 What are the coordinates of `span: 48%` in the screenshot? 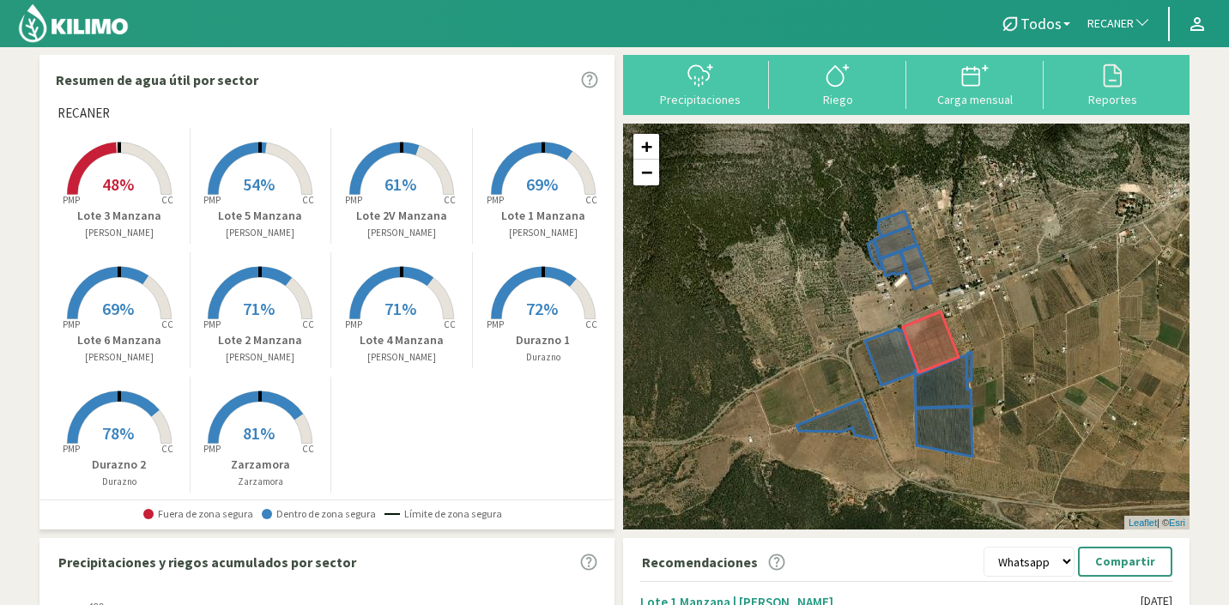 It's located at (118, 184).